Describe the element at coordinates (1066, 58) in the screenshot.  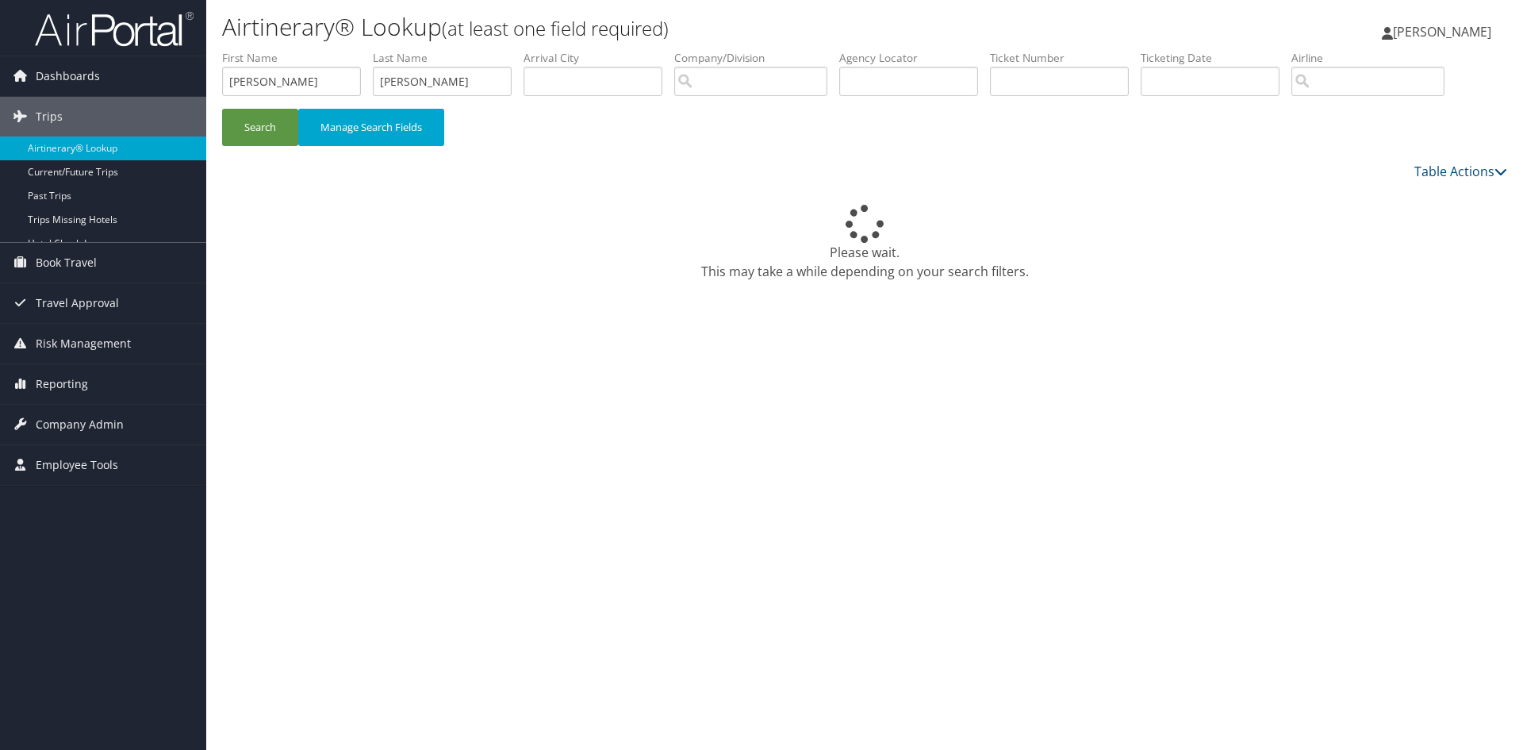
I see `label: Ticket Number` at that location.